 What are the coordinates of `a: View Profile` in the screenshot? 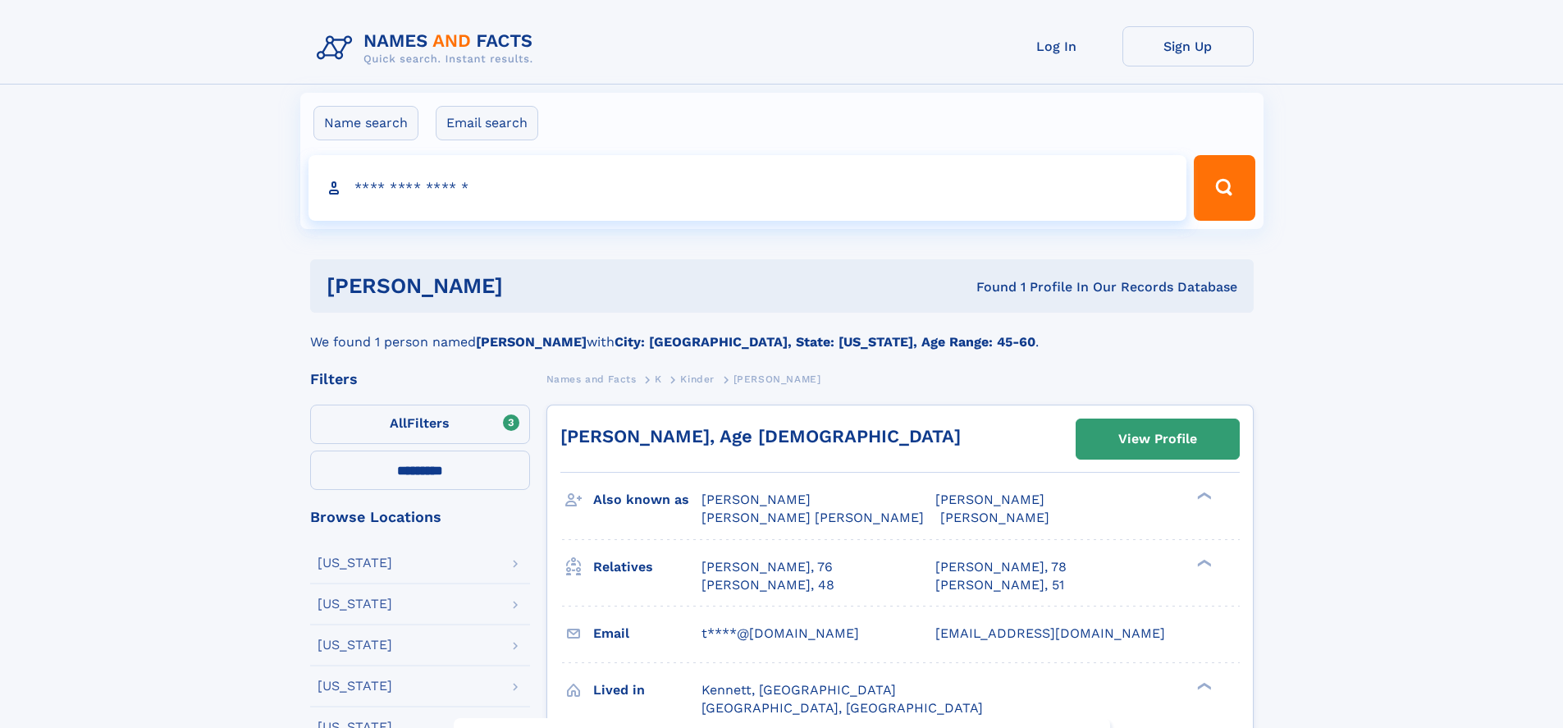 It's located at (1158, 439).